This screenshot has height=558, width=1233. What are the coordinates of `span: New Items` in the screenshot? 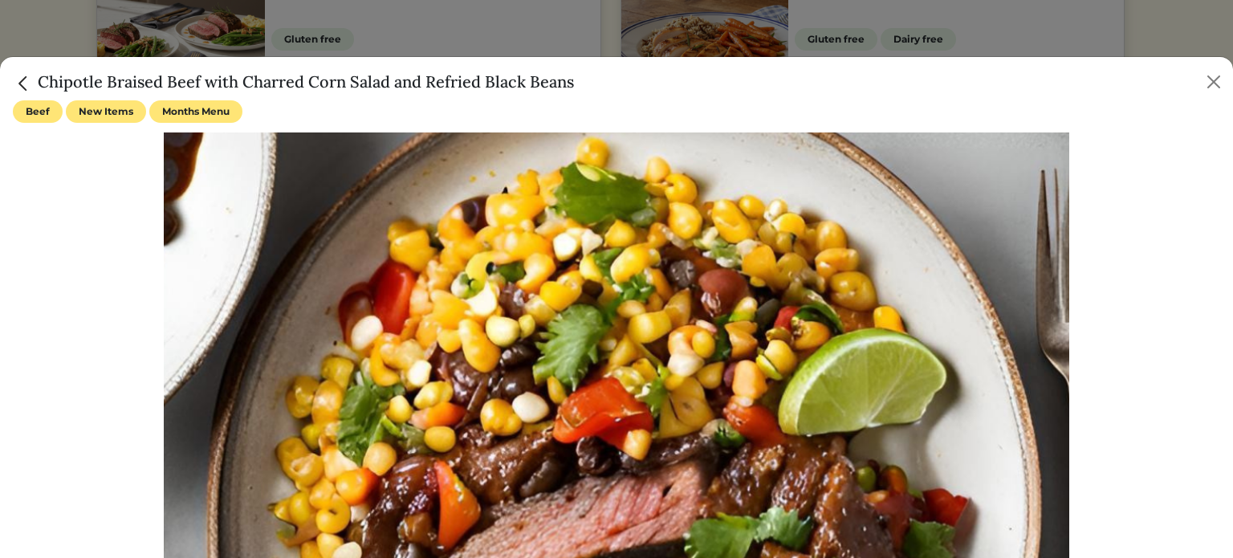 It's located at (106, 112).